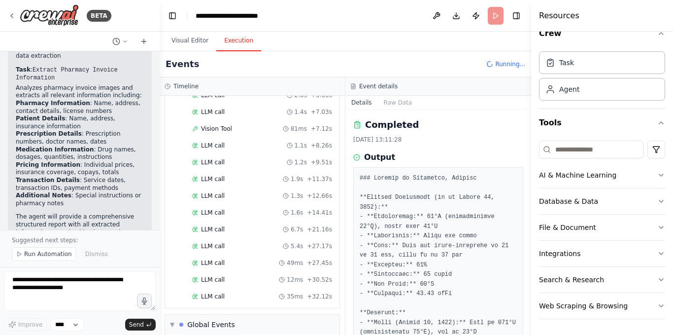 The width and height of the screenshot is (673, 335). What do you see at coordinates (186, 86) in the screenshot?
I see `h3: Timeline` at bounding box center [186, 86].